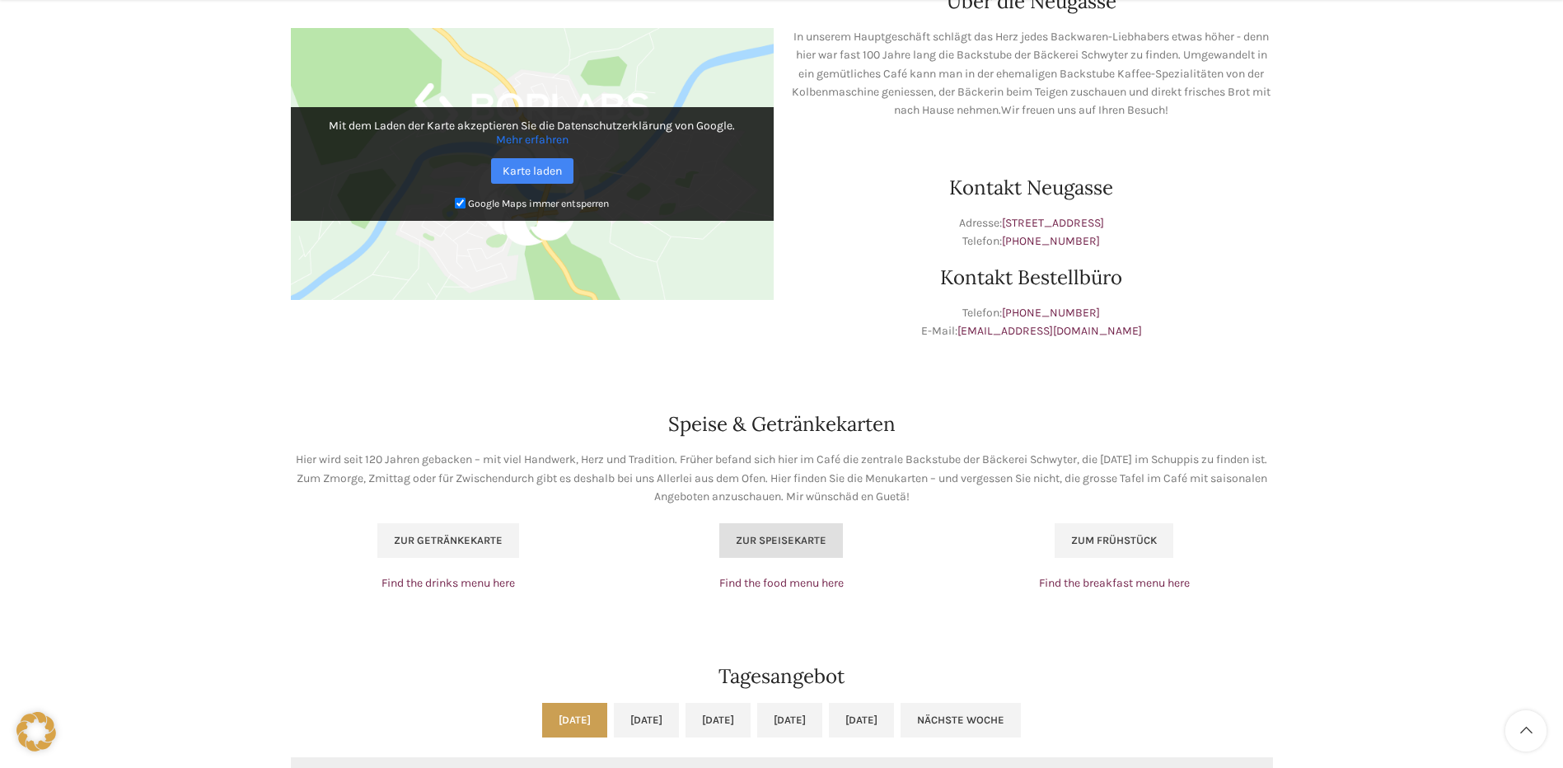 Image resolution: width=1563 pixels, height=768 pixels. What do you see at coordinates (781, 541) in the screenshot?
I see `a: Zur Speisekarte` at bounding box center [781, 541].